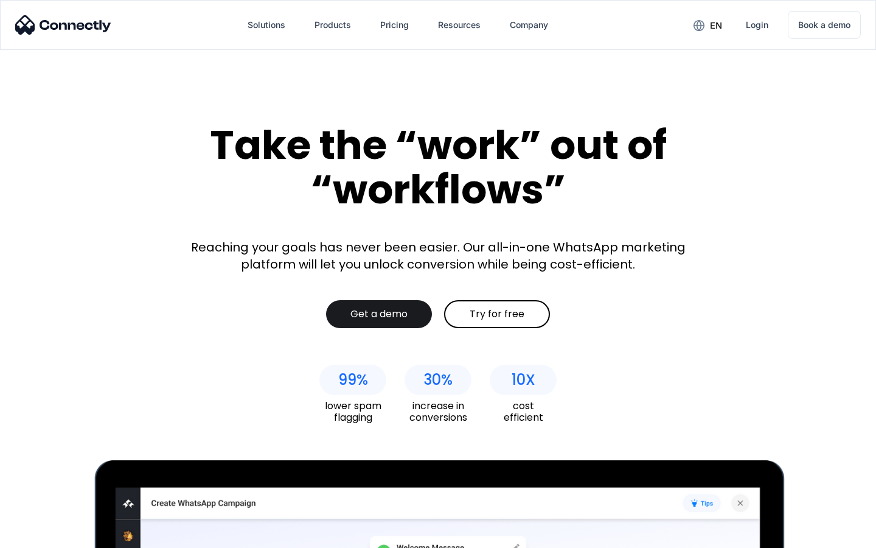 The width and height of the screenshot is (876, 548). Describe the element at coordinates (353, 411) in the screenshot. I see `div: lower spam flagging` at that location.